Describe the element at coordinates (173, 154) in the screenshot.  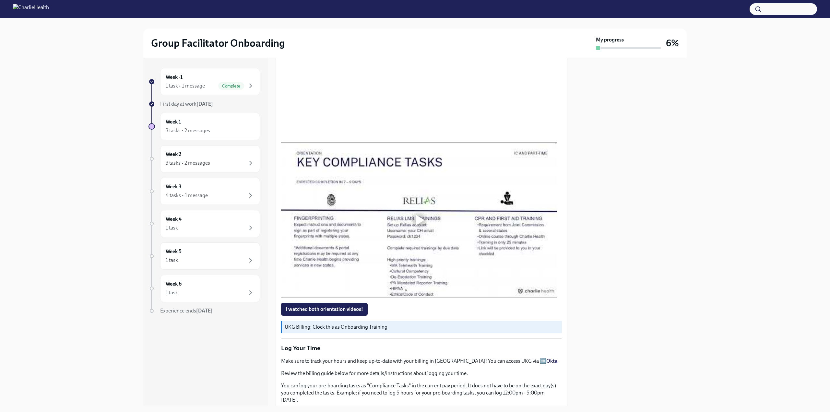
I see `h6: Week 2` at that location.